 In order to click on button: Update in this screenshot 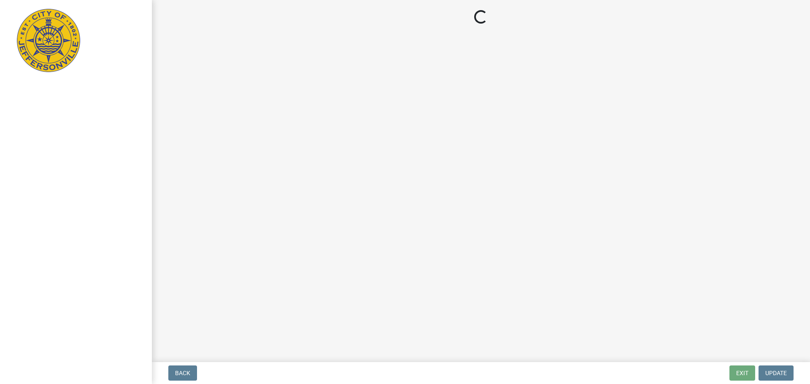, I will do `click(776, 373)`.